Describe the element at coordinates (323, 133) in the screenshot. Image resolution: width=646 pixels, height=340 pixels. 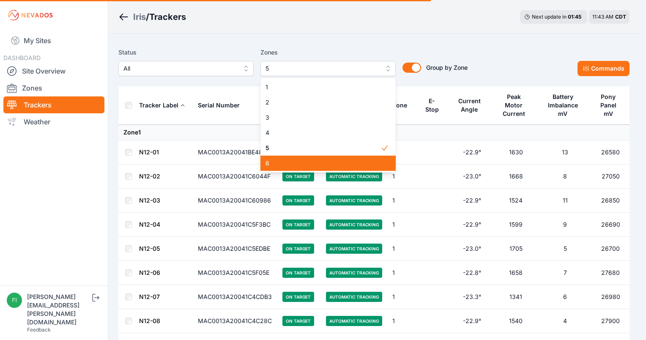
I see `span: 4` at that location.